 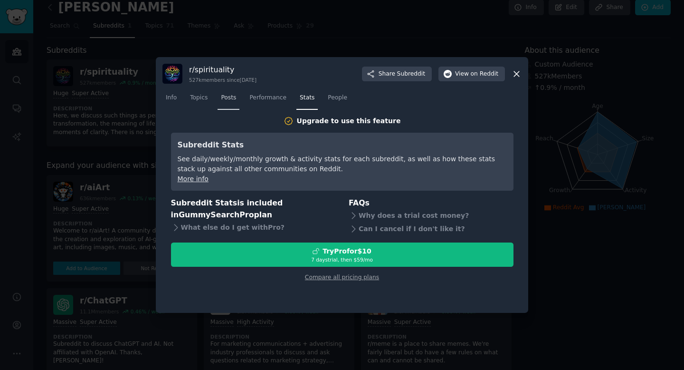 I want to click on span: on Reddit, so click(x=485, y=74).